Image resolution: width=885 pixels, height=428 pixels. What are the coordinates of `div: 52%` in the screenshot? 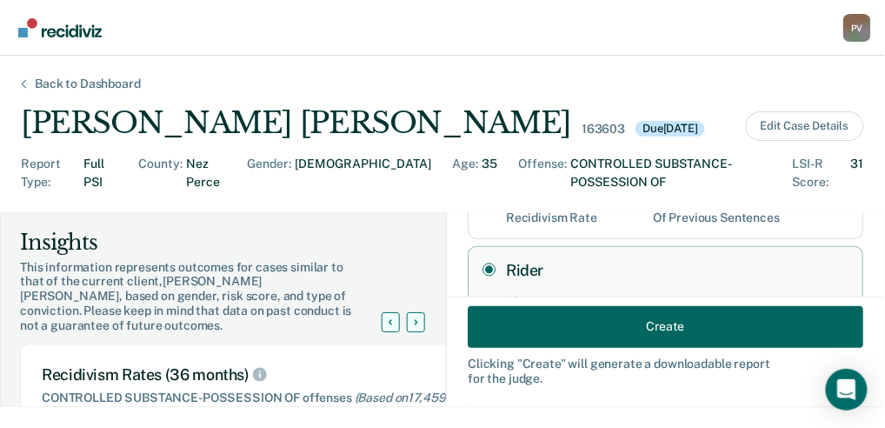 It's located at (551, 306).